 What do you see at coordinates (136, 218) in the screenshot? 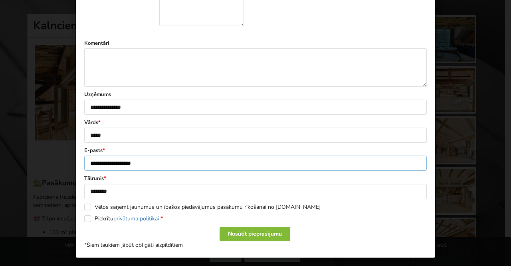
I see `a: privātuma politikai` at bounding box center [136, 218].